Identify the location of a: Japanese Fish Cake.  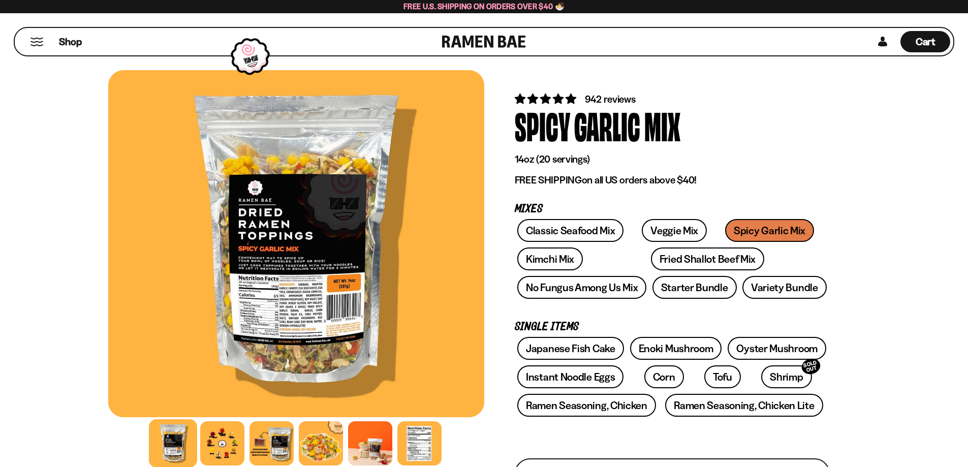
(571, 348).